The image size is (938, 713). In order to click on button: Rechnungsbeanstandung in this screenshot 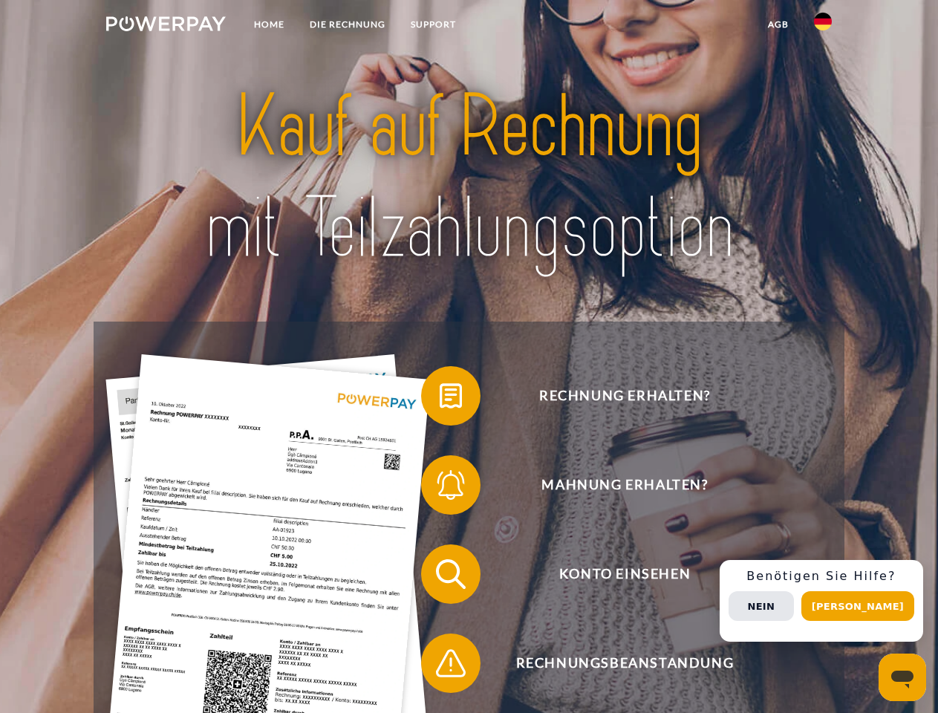, I will do `click(614, 663)`.